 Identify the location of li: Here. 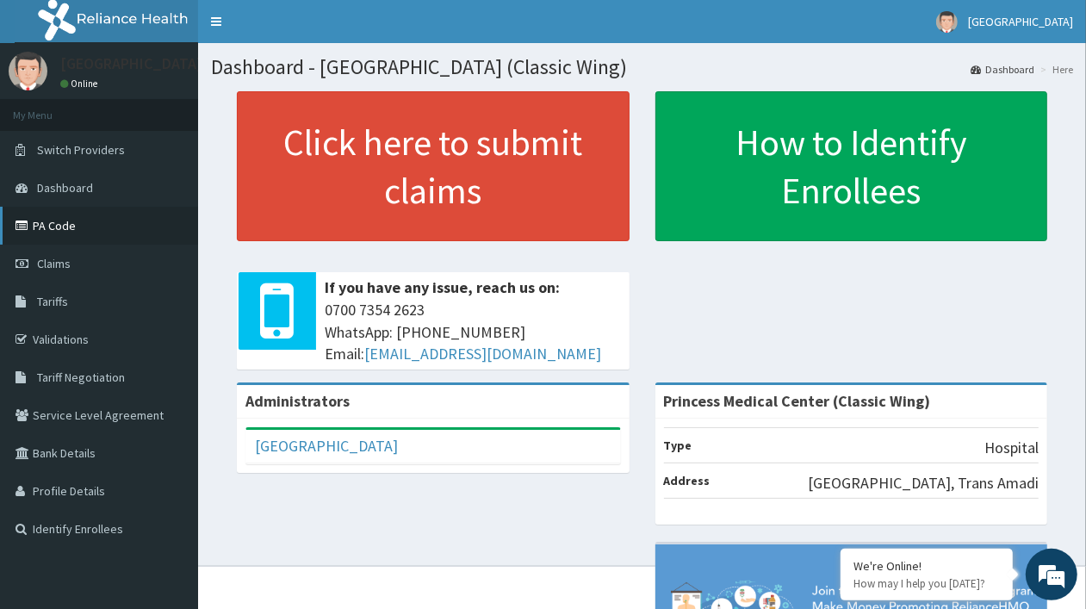
(1054, 69).